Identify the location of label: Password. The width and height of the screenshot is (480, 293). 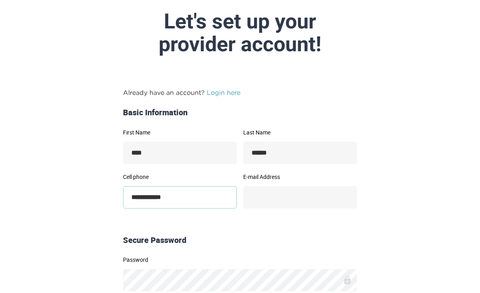
(240, 260).